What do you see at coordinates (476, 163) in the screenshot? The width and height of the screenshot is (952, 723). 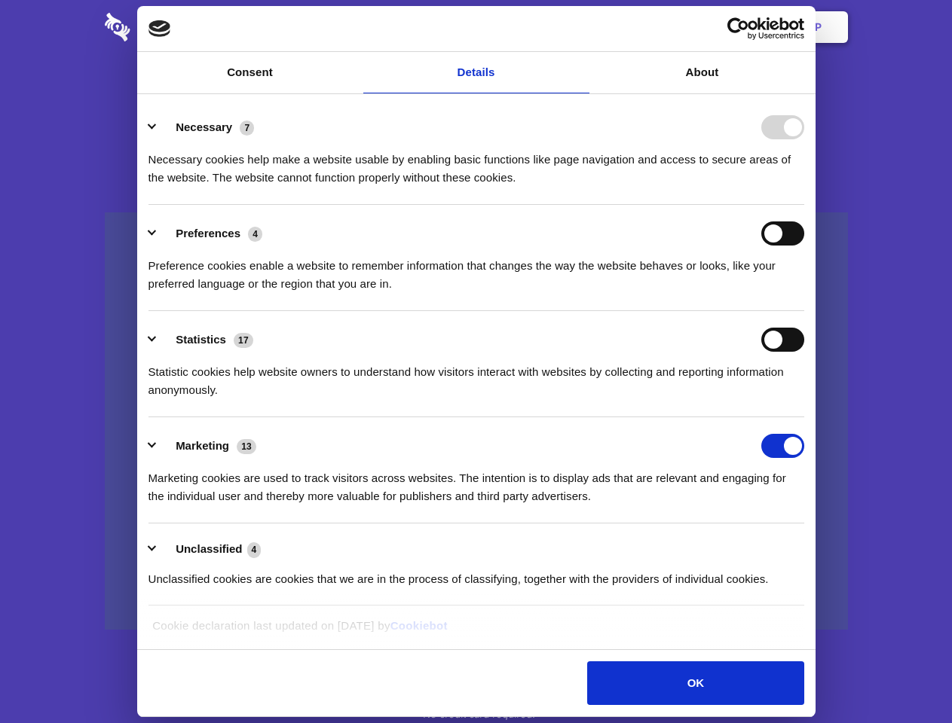 I see `div: Necessary cookies help make a website usable by enabling basic functions like page navigation and...` at bounding box center [476, 163].